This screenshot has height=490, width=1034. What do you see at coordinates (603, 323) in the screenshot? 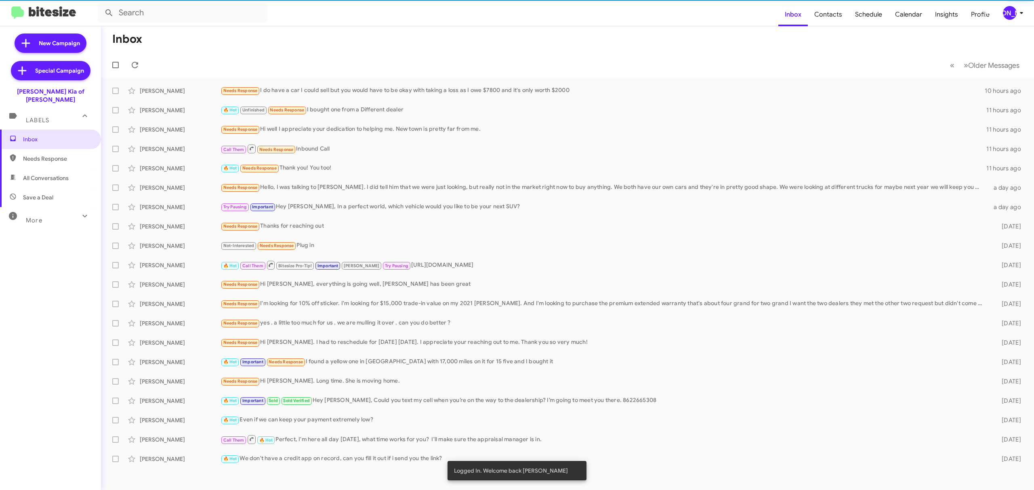
I see `div: yes . a little too much for us . we are mulling it over . can you do better ?` at bounding box center [603, 323].